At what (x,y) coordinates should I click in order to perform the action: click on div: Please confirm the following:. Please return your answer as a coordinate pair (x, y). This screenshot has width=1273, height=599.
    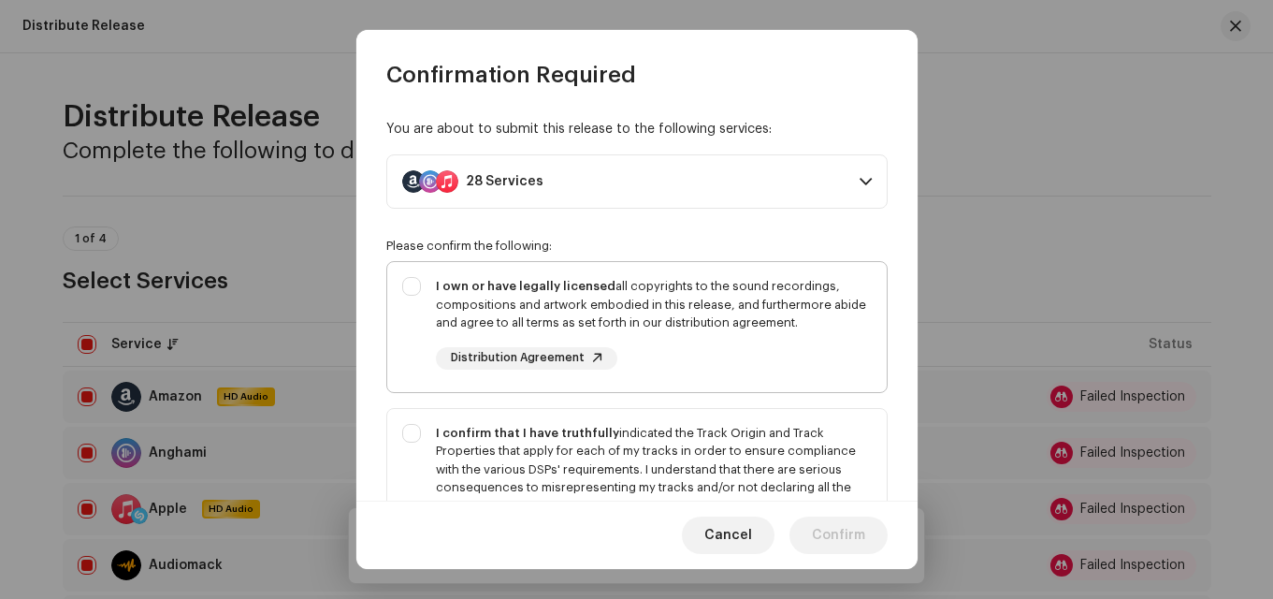
    Looking at the image, I should click on (637, 246).